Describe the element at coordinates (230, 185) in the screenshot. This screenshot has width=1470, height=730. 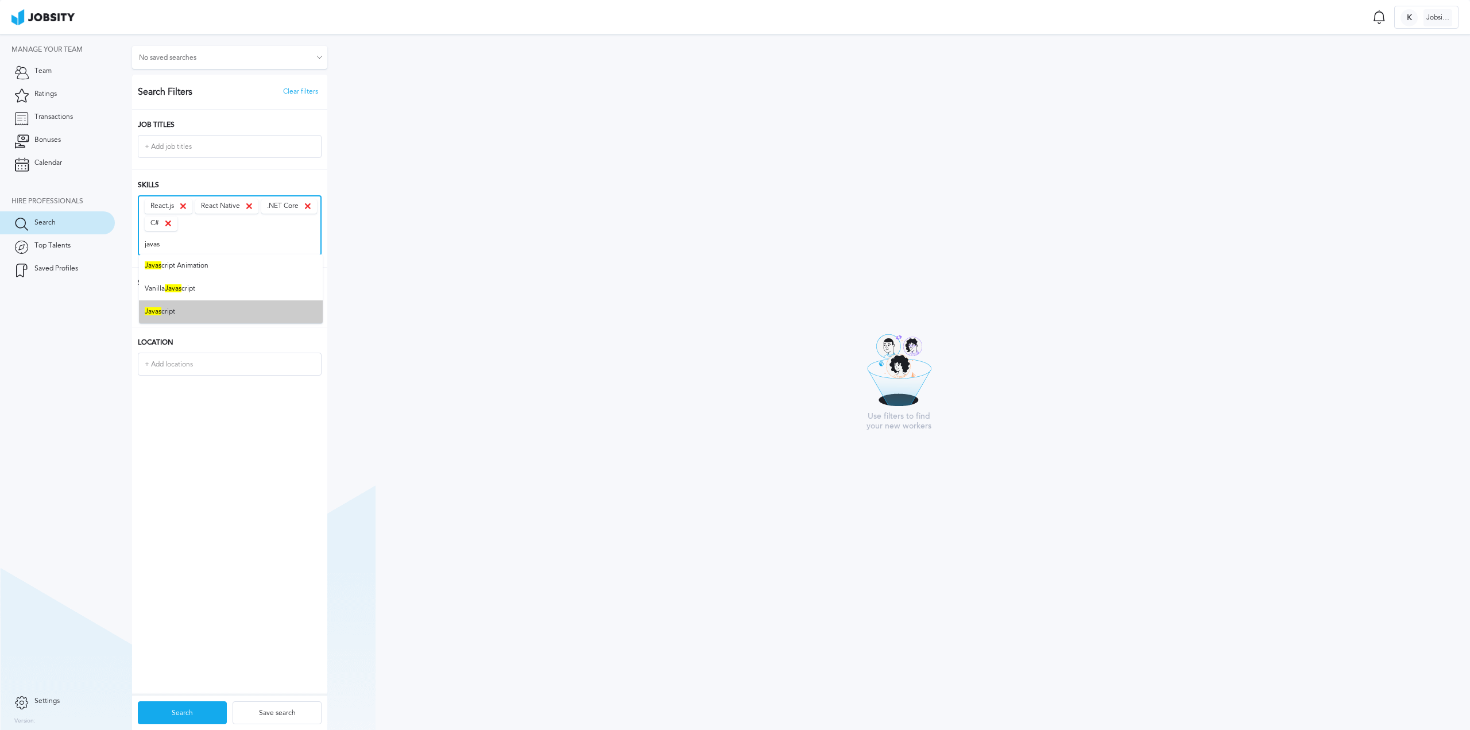
I see `h3: Skills` at that location.